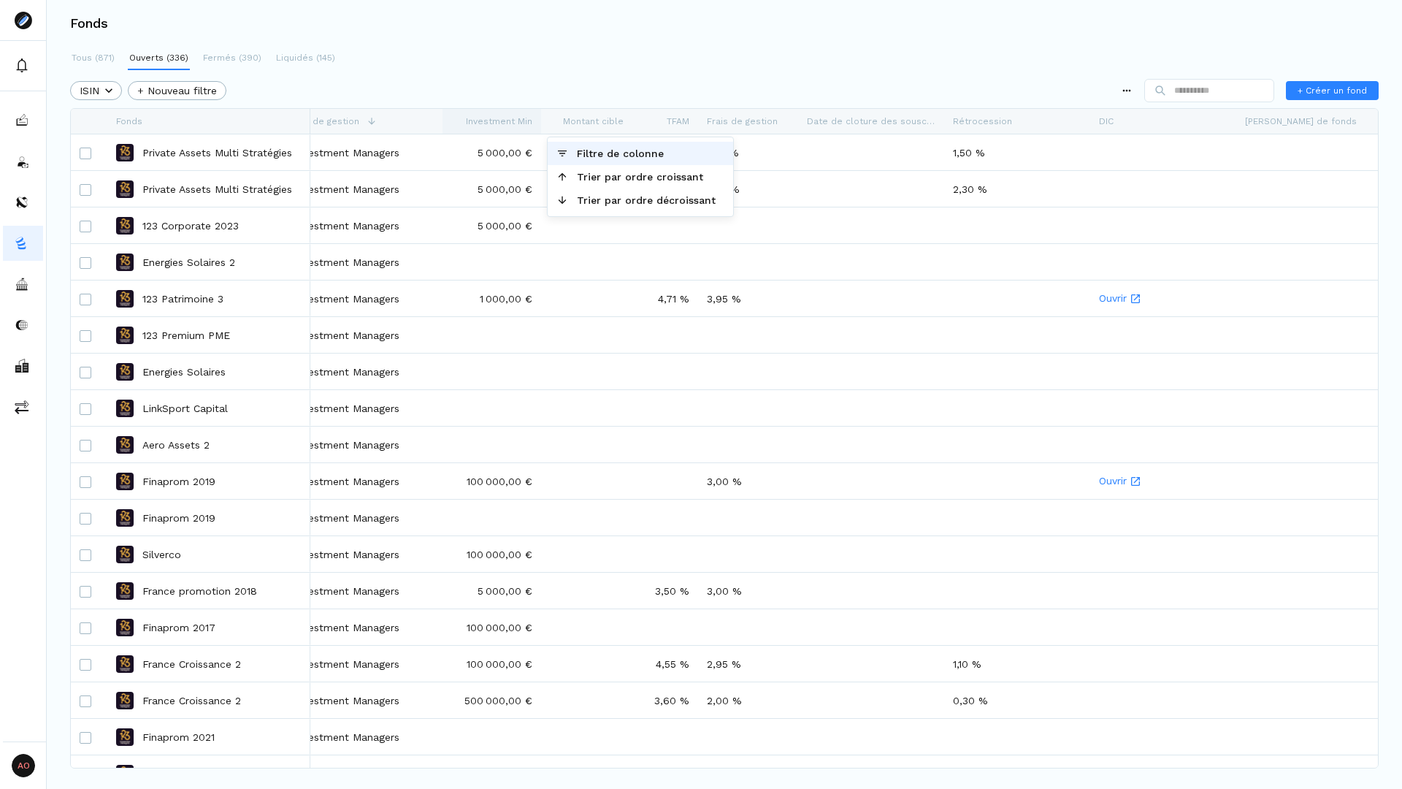 The image size is (1402, 789). What do you see at coordinates (23, 161) in the screenshot?
I see `a: investors` at bounding box center [23, 161].